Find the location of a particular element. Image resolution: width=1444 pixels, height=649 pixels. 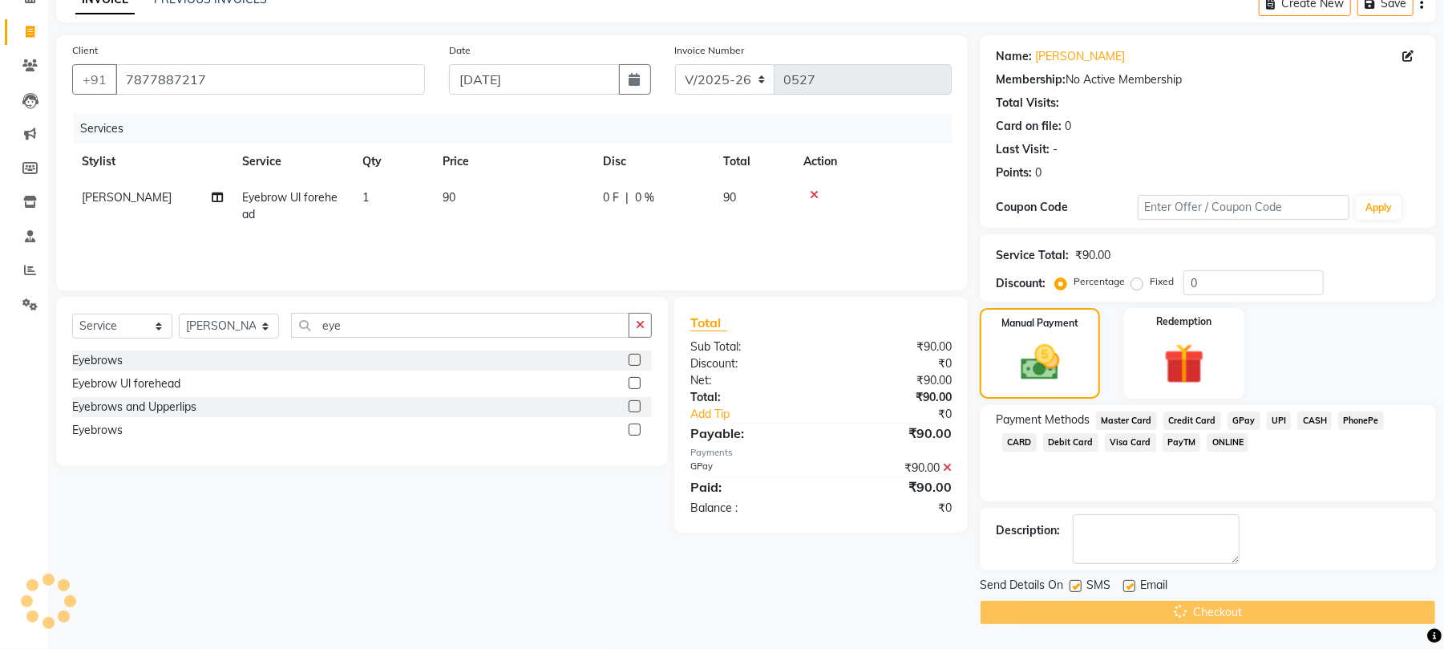

label: Date is located at coordinates (459, 51).